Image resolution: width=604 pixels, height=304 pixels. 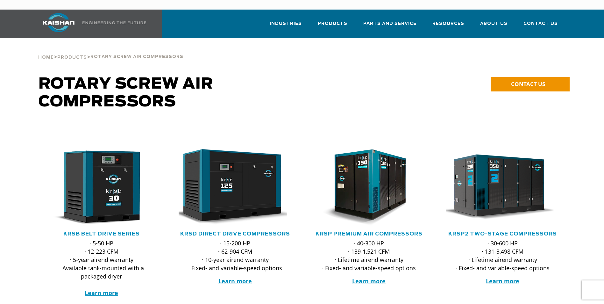 What do you see at coordinates (235, 187) in the screenshot?
I see `div: krsd125` at bounding box center [235, 187].